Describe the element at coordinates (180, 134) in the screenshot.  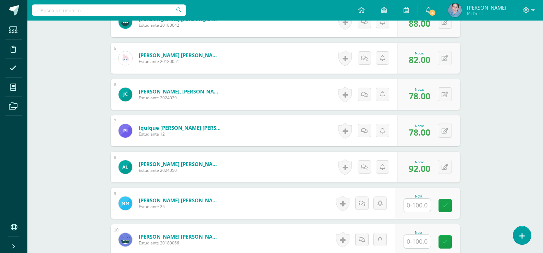
I see `span: Estudiante 12` at that location.